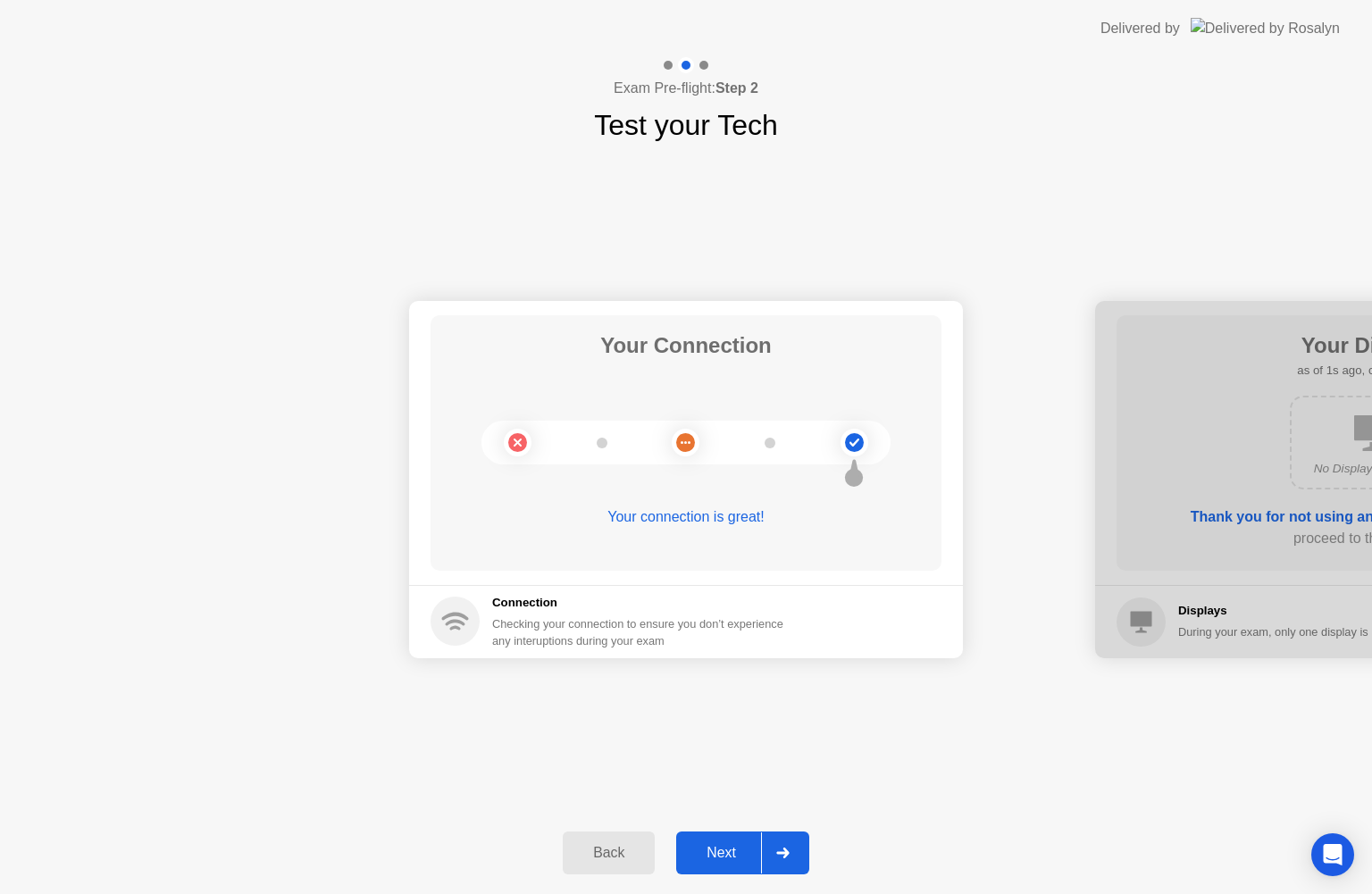 Image resolution: width=1372 pixels, height=894 pixels. What do you see at coordinates (686, 346) in the screenshot?
I see `h1: Your Connection` at bounding box center [686, 346].